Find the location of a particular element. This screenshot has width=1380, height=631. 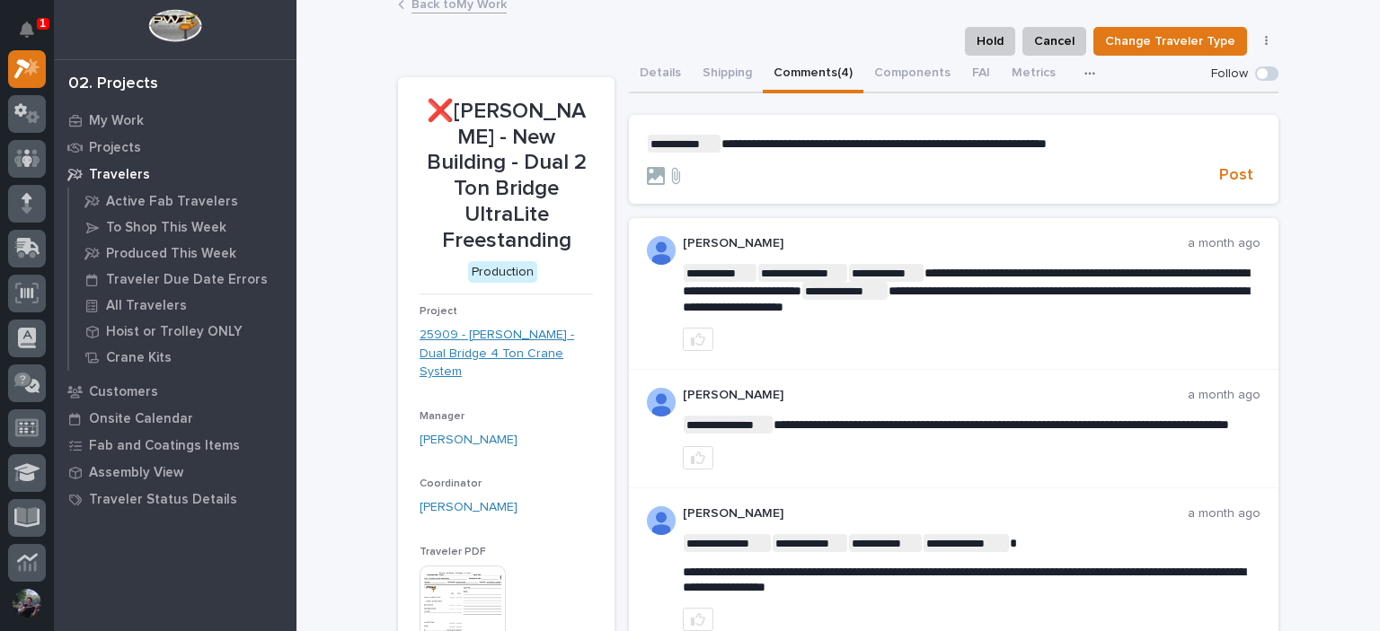

p: Produced This Week is located at coordinates (171, 254).